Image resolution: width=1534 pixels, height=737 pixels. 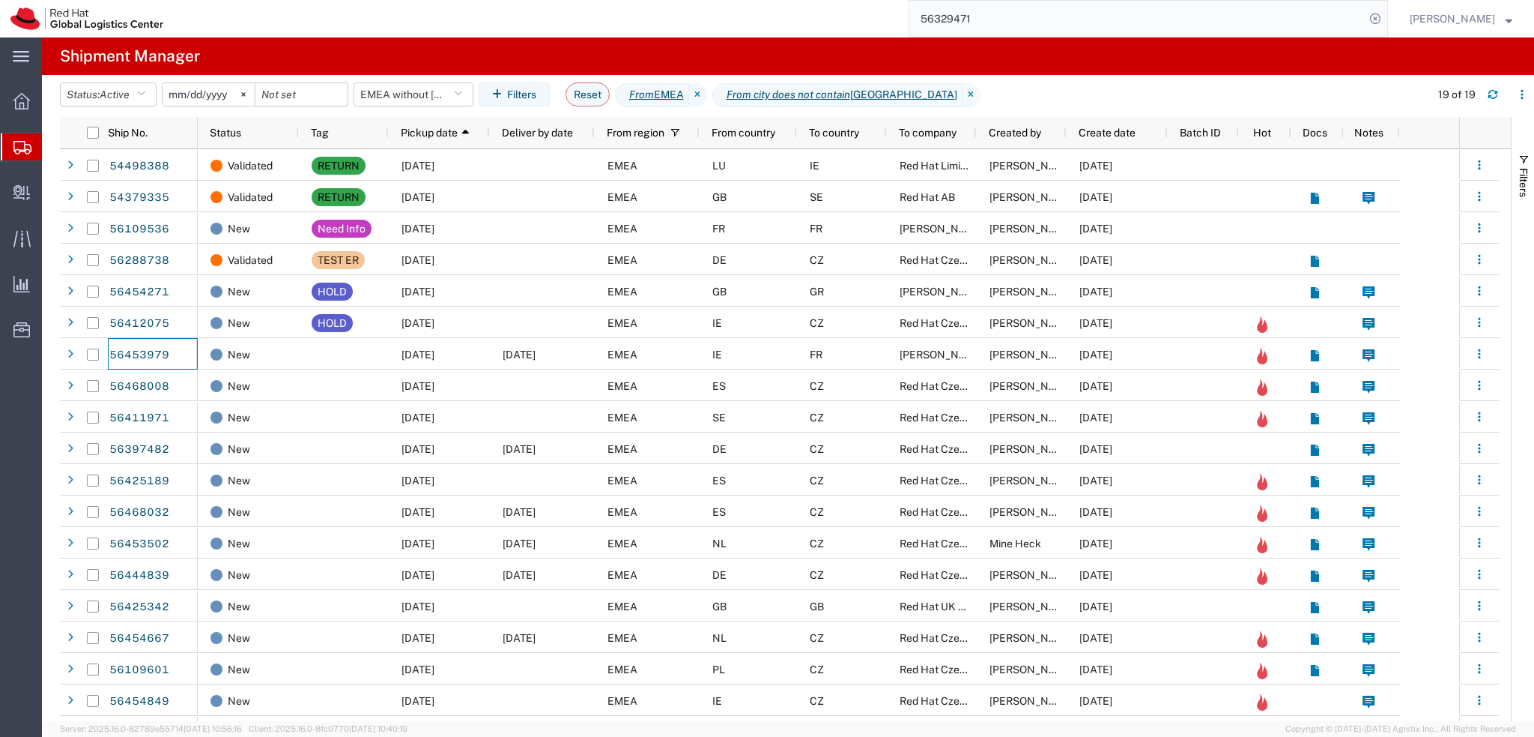 I want to click on span: Deliver by date, so click(x=537, y=133).